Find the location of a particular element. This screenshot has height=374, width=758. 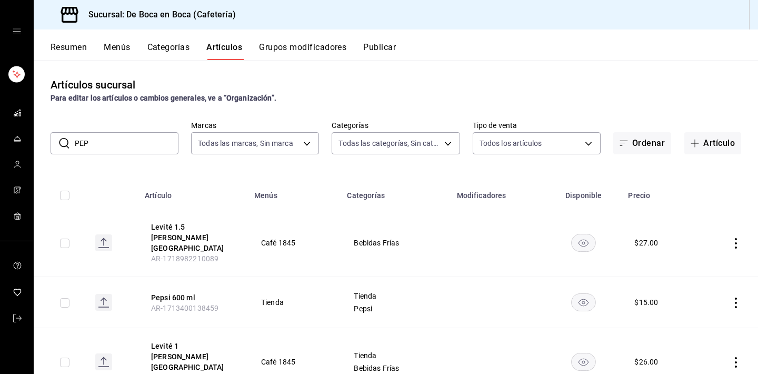

span: Todos los artículos is located at coordinates (511, 143).